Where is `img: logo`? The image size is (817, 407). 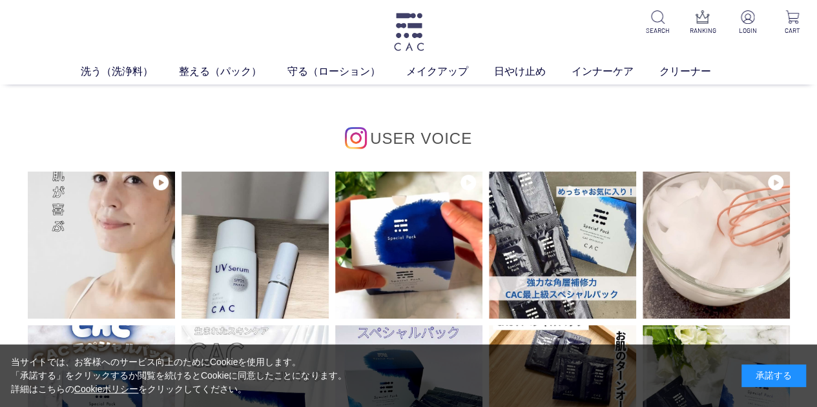
img: logo is located at coordinates (409, 32).